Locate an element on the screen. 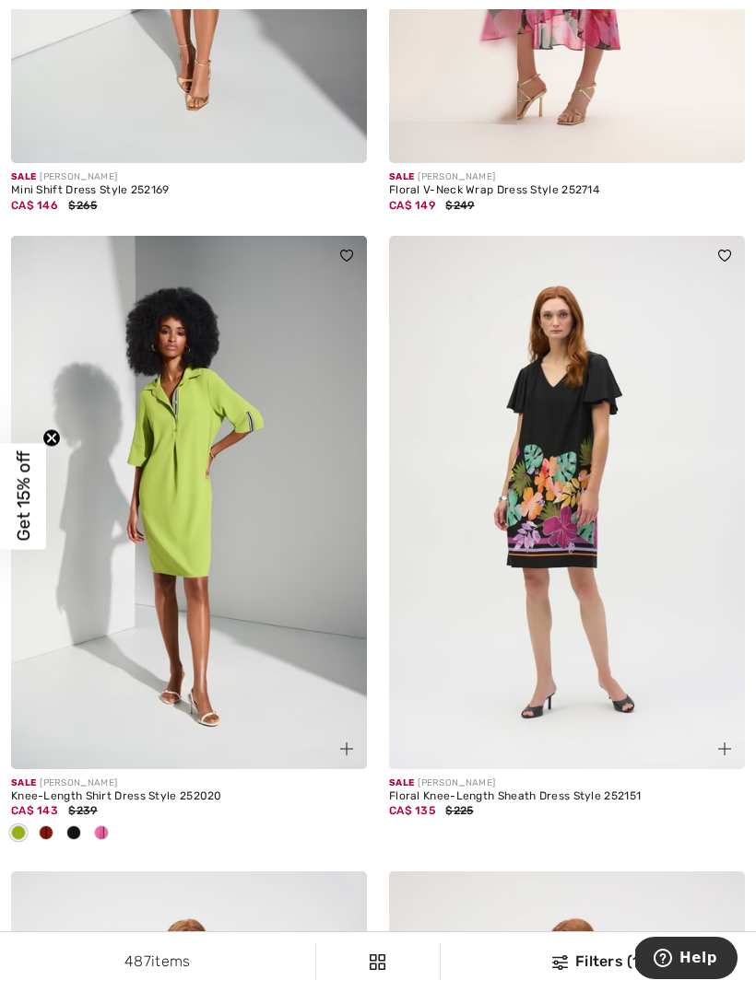 The image size is (756, 992). div: Mini Shift Dress Style 252169 is located at coordinates (189, 191).